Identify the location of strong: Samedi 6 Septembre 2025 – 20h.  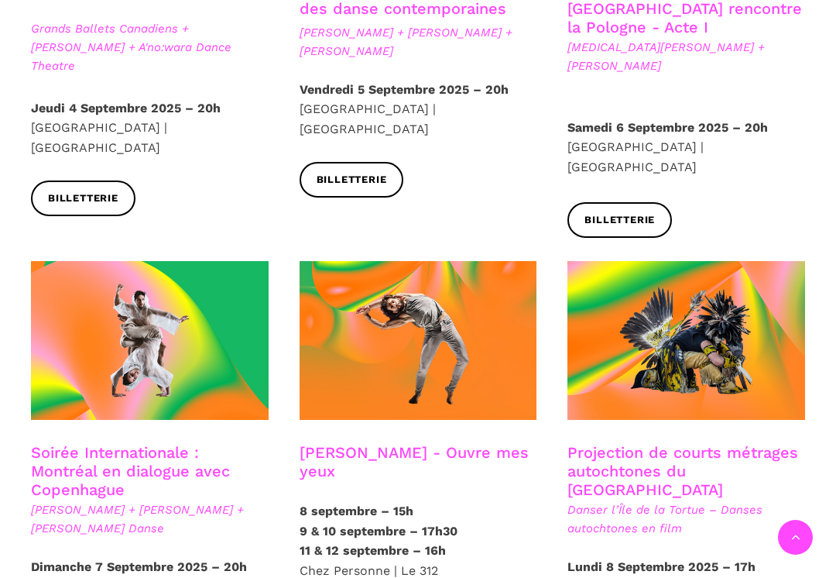
(667, 127).